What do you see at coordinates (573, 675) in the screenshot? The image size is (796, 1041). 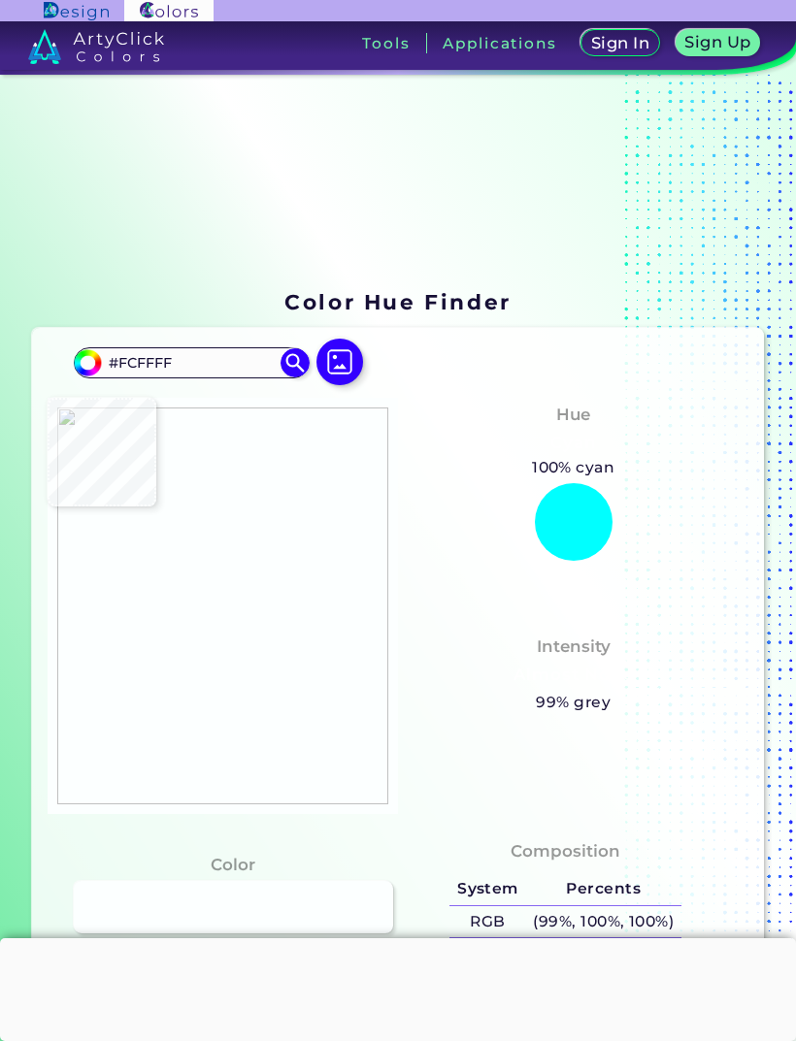 I see `h3: Almost None` at bounding box center [573, 675].